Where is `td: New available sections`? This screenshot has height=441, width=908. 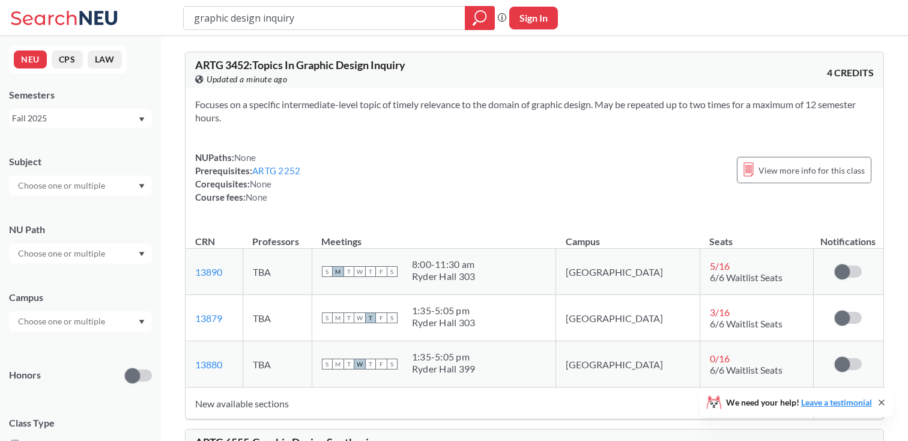 td: New available sections is located at coordinates (499, 403).